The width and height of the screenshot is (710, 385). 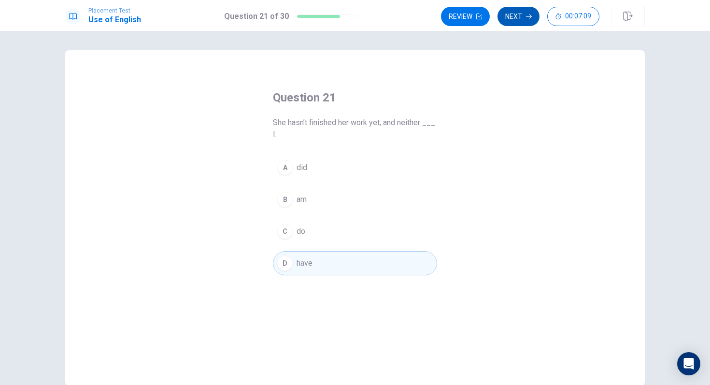 What do you see at coordinates (355, 98) in the screenshot?
I see `h4: Question 21` at bounding box center [355, 98].